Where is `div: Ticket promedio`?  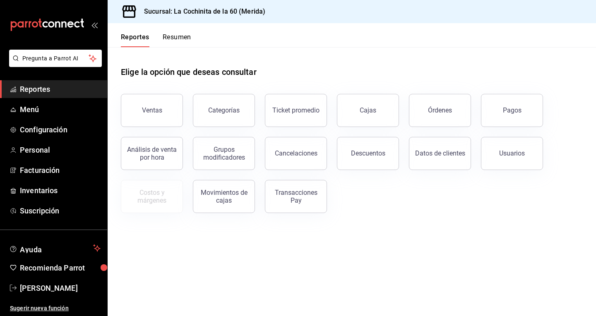
div: Ticket promedio is located at coordinates (296, 110).